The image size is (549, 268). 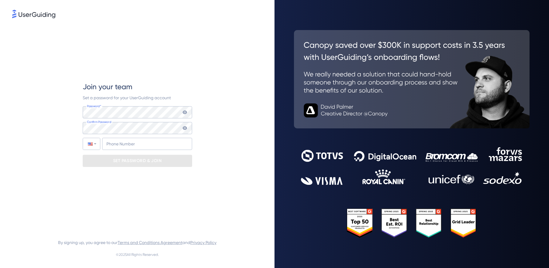 I want to click on img: 8faab4ba6bc7696a72372aa768b0286c.svg, so click(x=34, y=14).